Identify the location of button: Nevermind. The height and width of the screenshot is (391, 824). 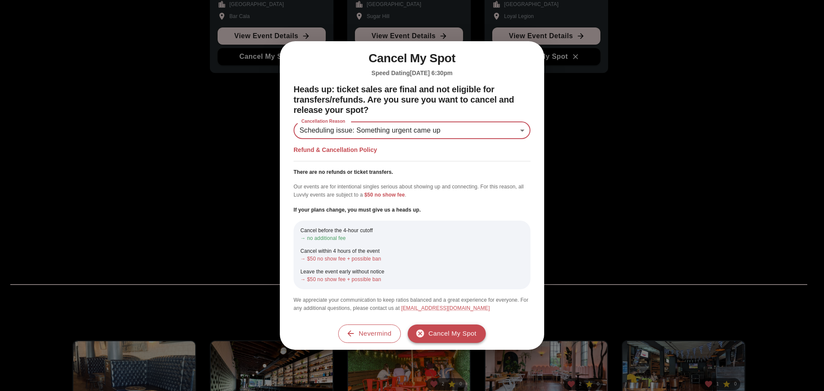
(369, 333).